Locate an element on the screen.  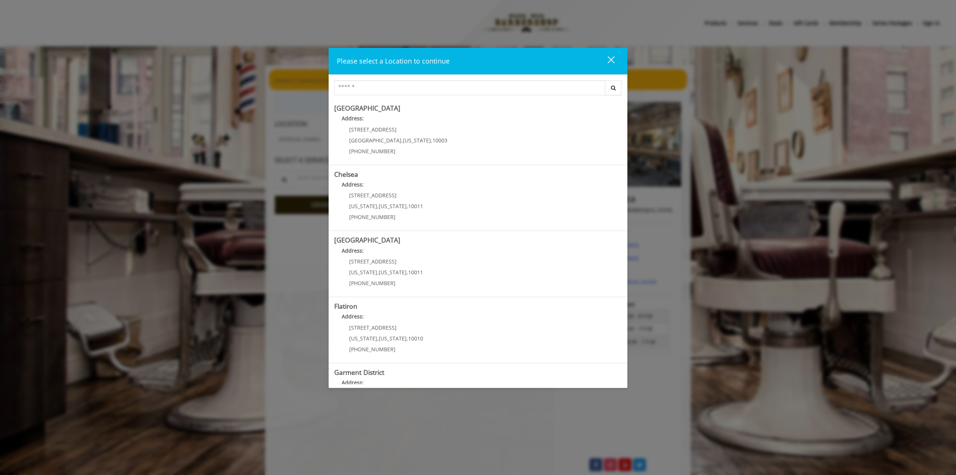
b: Flatiron is located at coordinates (346, 306).